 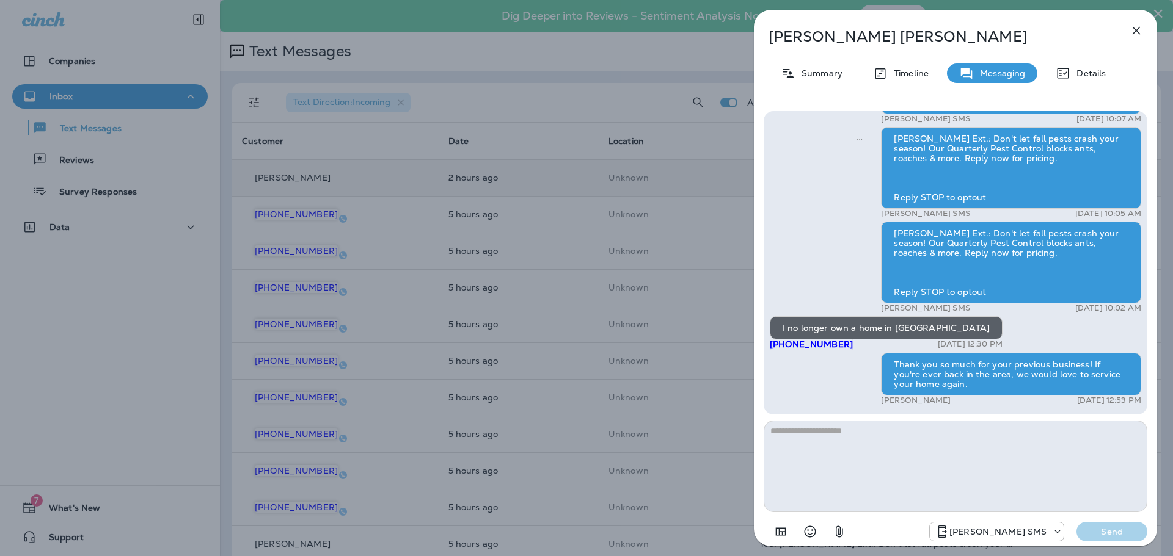 I want to click on div: Thank you so much for your previous business! If you're ever back in the area, we would love to s..., so click(x=1011, y=374).